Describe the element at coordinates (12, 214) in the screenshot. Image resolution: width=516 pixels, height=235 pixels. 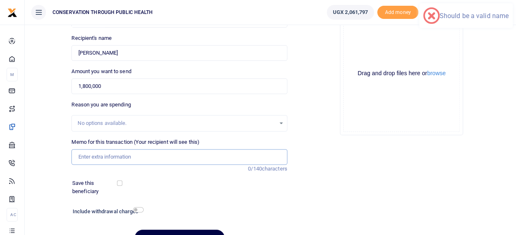
I see `li: Ac` at that location.